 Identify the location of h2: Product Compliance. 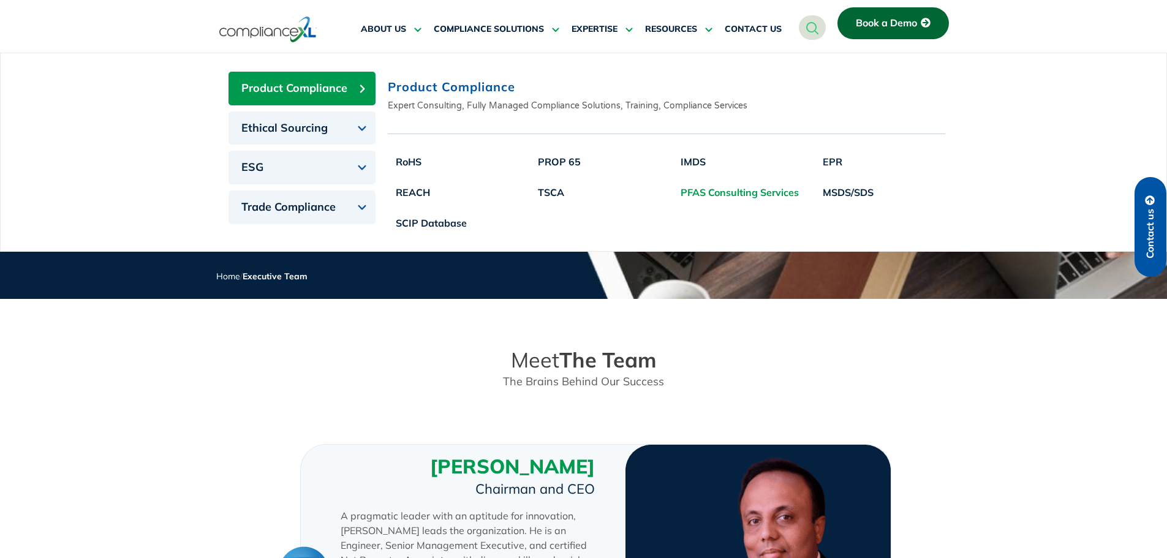
(667, 87).